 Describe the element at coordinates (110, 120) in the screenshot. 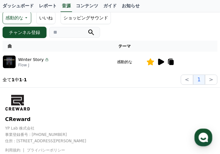

I see `p: CReward` at that location.